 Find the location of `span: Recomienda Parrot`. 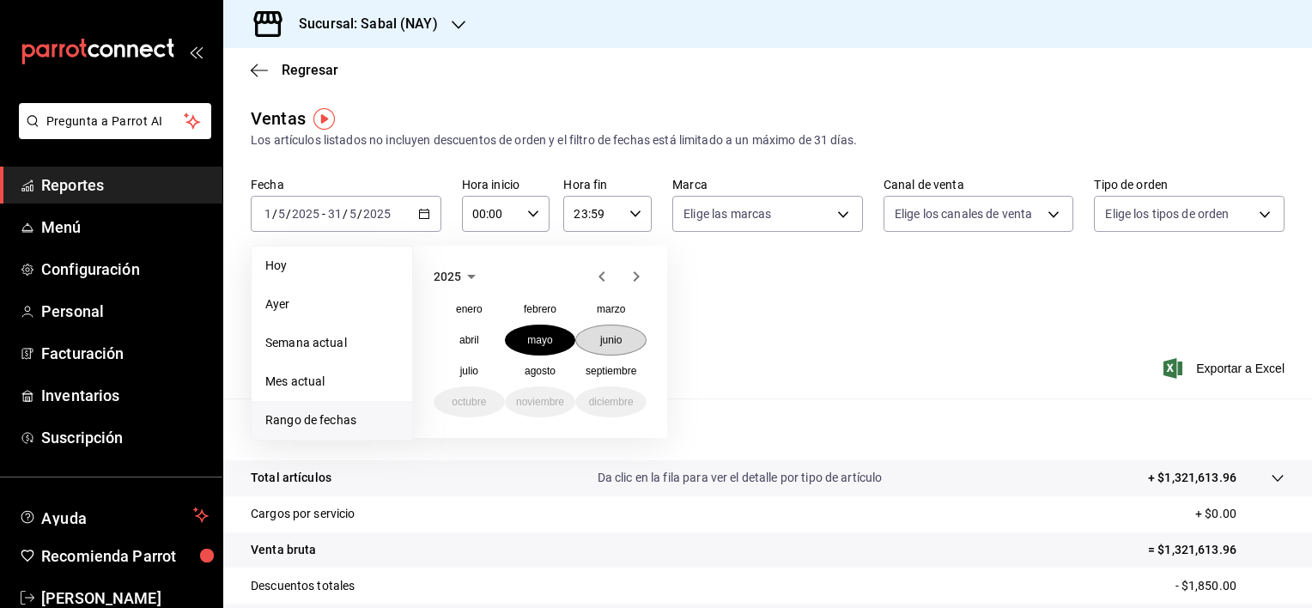

span: Recomienda Parrot is located at coordinates (124, 555).